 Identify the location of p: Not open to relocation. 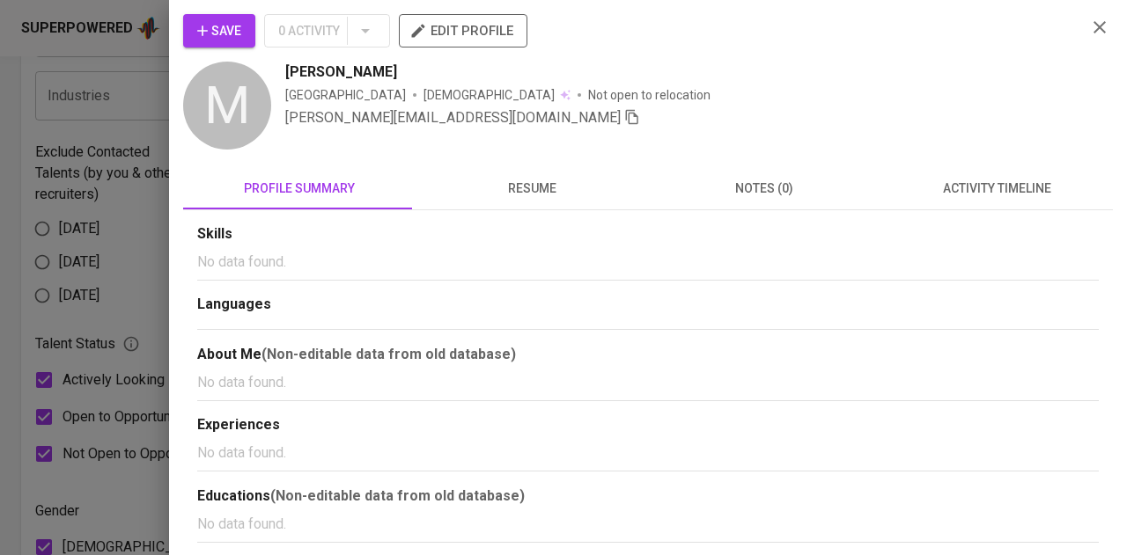
(649, 95).